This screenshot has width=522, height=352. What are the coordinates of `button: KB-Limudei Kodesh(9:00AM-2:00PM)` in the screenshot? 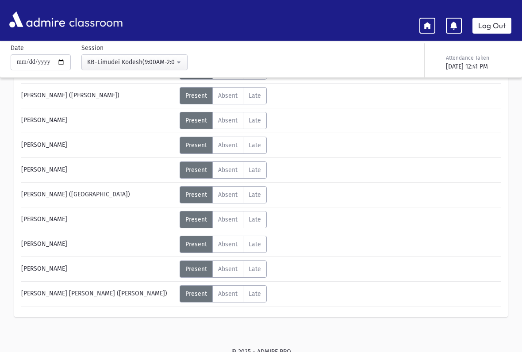 It's located at (134, 62).